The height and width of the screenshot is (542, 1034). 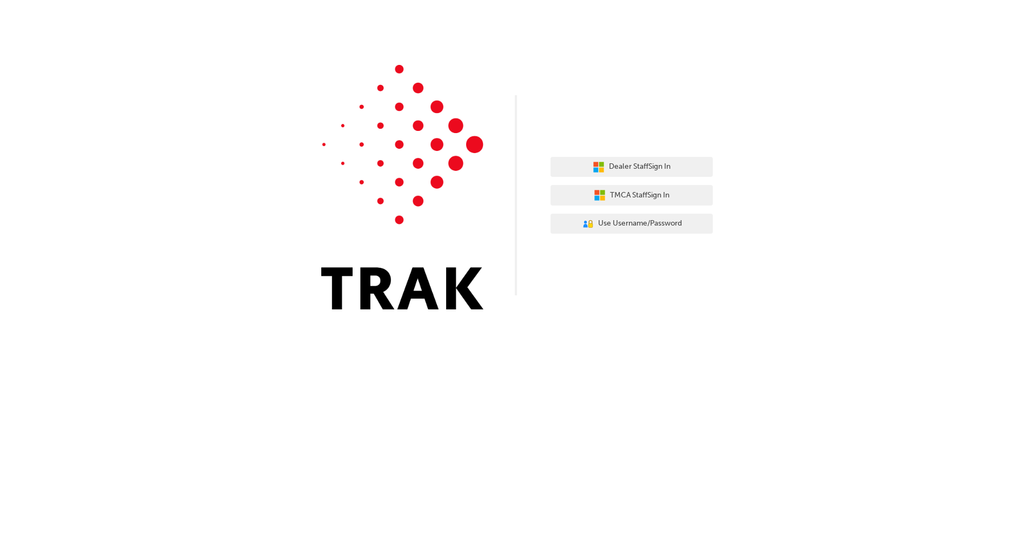 I want to click on img: Trak, so click(x=402, y=187).